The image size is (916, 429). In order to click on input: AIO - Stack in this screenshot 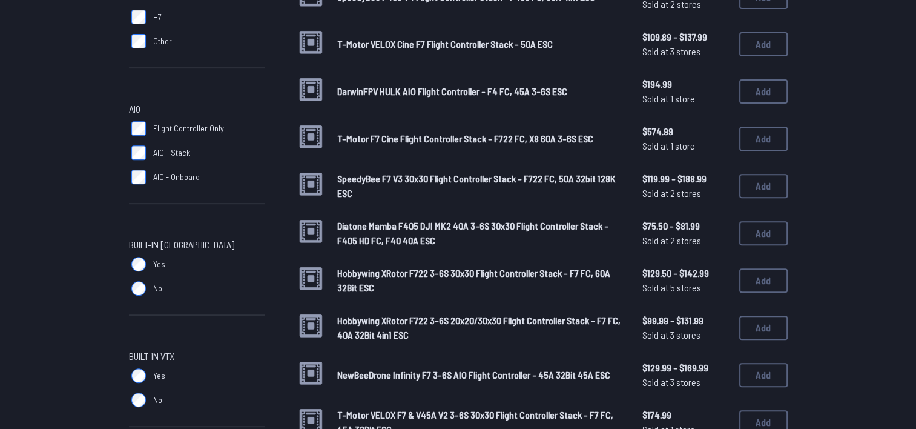, I will do `click(139, 153)`.